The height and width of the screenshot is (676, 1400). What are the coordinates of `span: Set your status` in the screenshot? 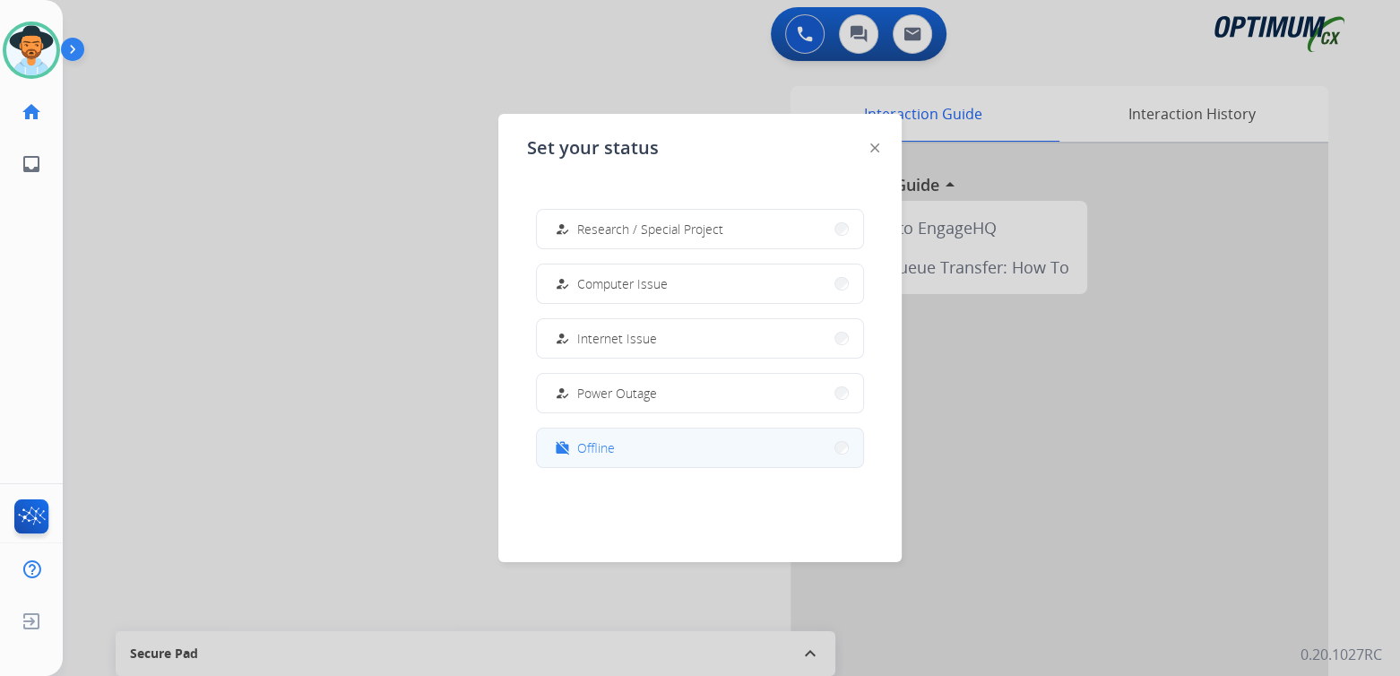 It's located at (592, 148).